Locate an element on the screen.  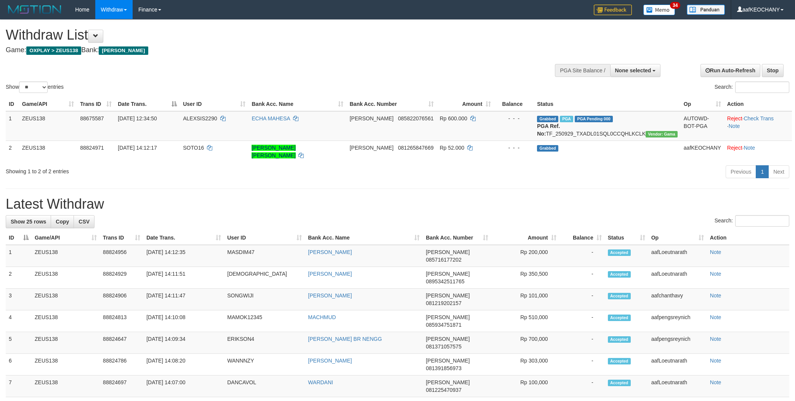
a: Reject is located at coordinates (735, 119).